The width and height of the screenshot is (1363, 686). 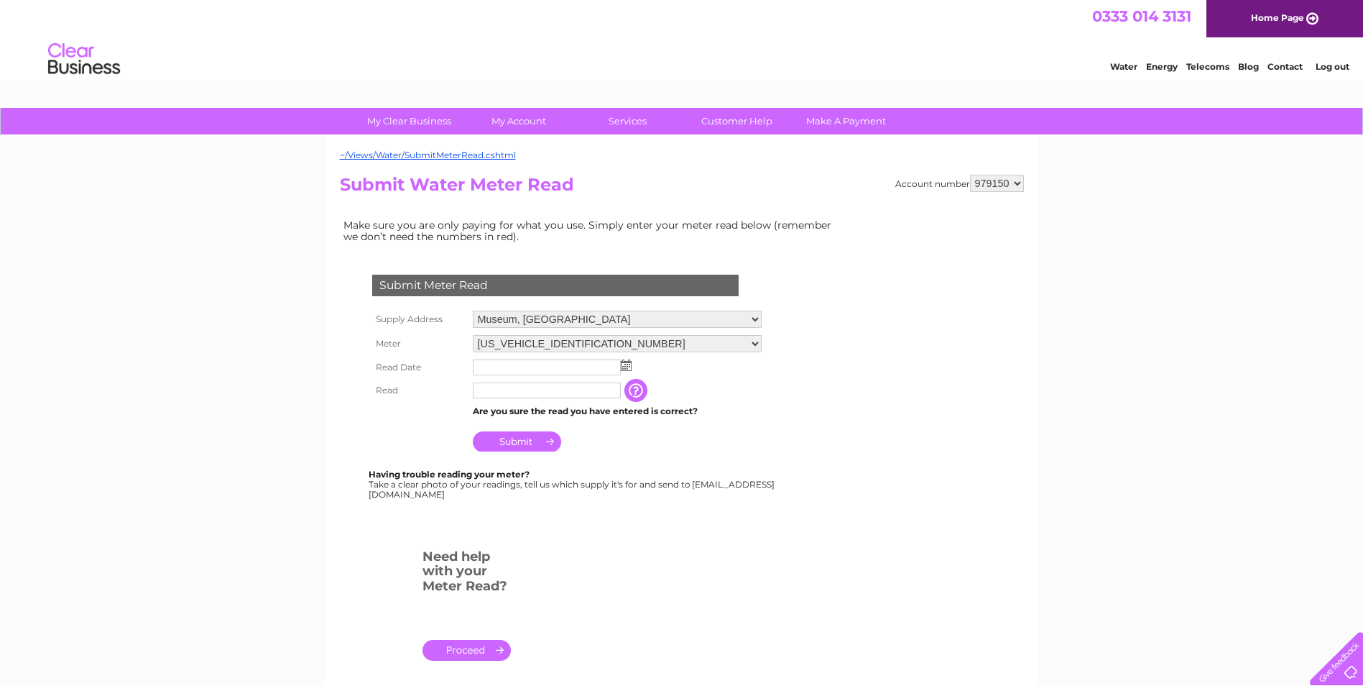 I want to click on a: Services, so click(x=627, y=121).